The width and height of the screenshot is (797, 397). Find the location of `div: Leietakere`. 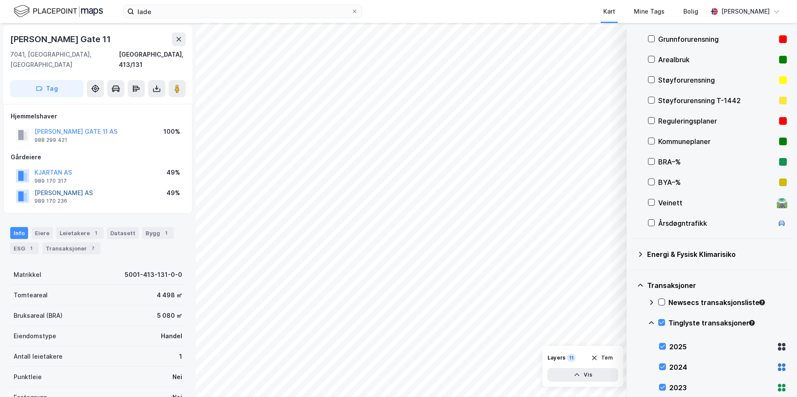

div: Leietakere is located at coordinates (80, 233).